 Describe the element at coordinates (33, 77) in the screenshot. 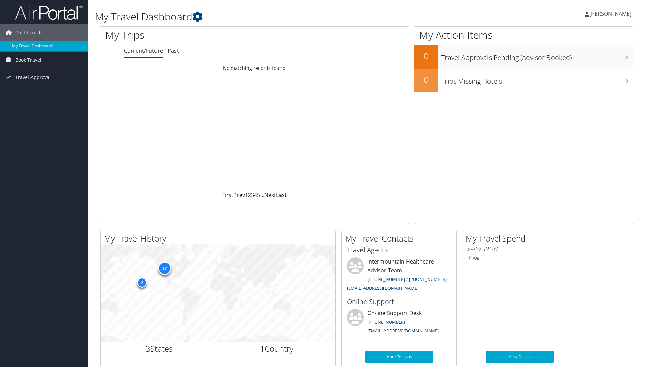

I see `span: Travel Approval` at that location.